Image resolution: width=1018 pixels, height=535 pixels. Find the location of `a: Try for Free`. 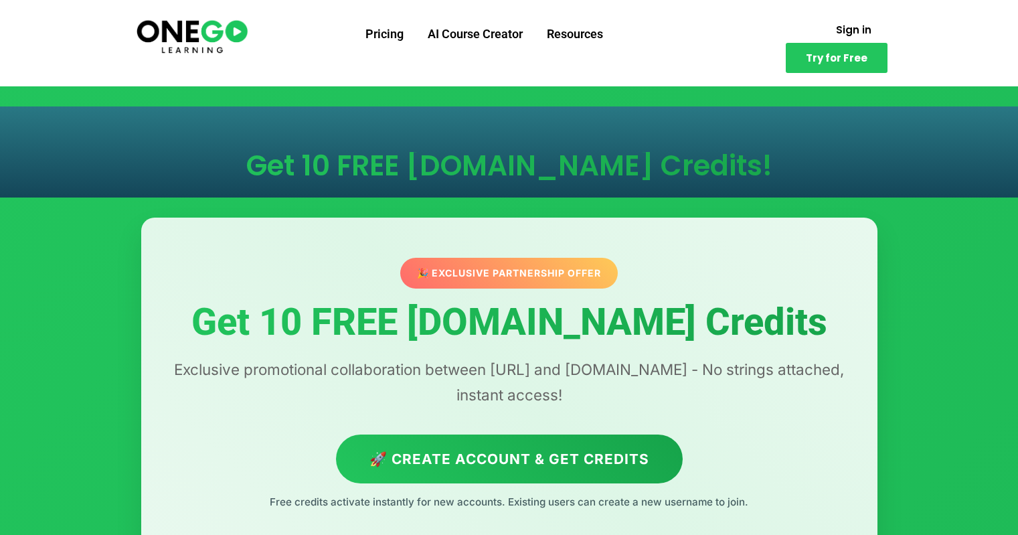

a: Try for Free is located at coordinates (837, 58).